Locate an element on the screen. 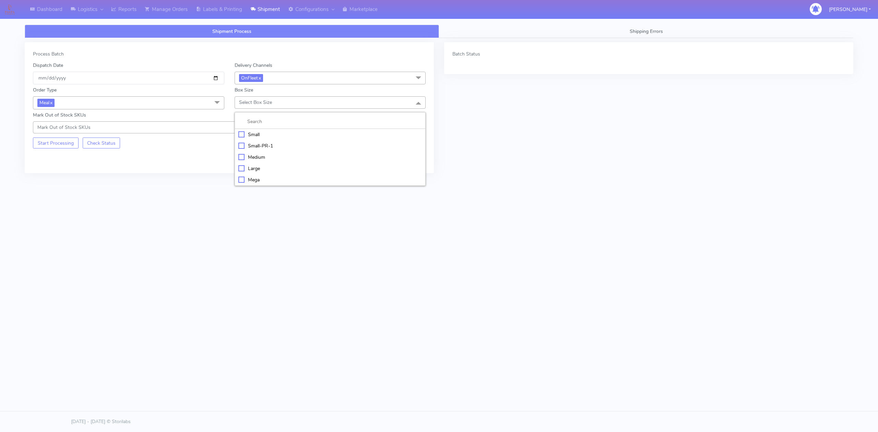  div: Medium is located at coordinates (330, 157).